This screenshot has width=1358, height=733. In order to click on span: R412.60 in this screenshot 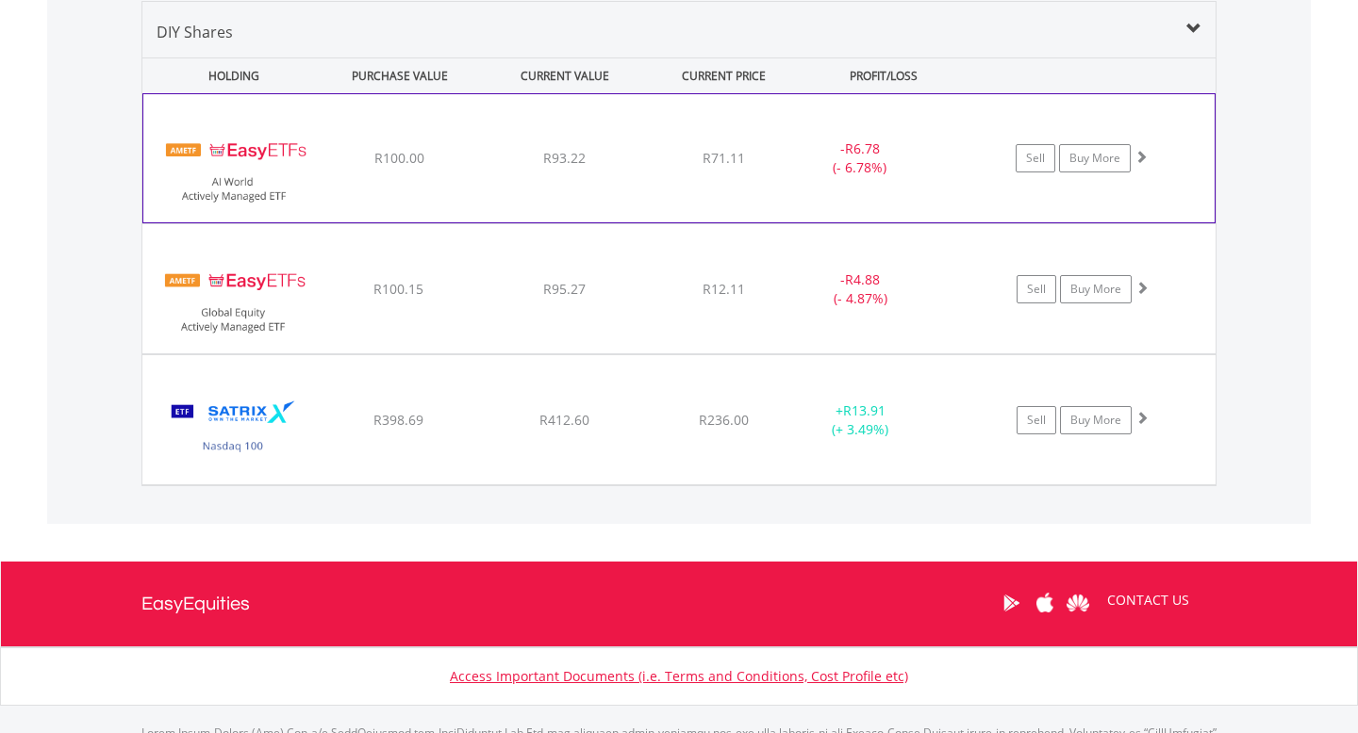, I will do `click(564, 420)`.